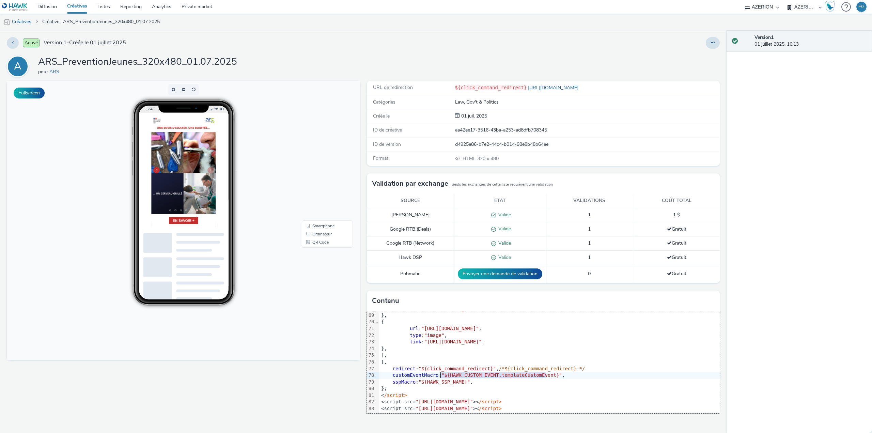 The width and height of the screenshot is (872, 433). I want to click on code: ${click_command_redirect}, so click(491, 88).